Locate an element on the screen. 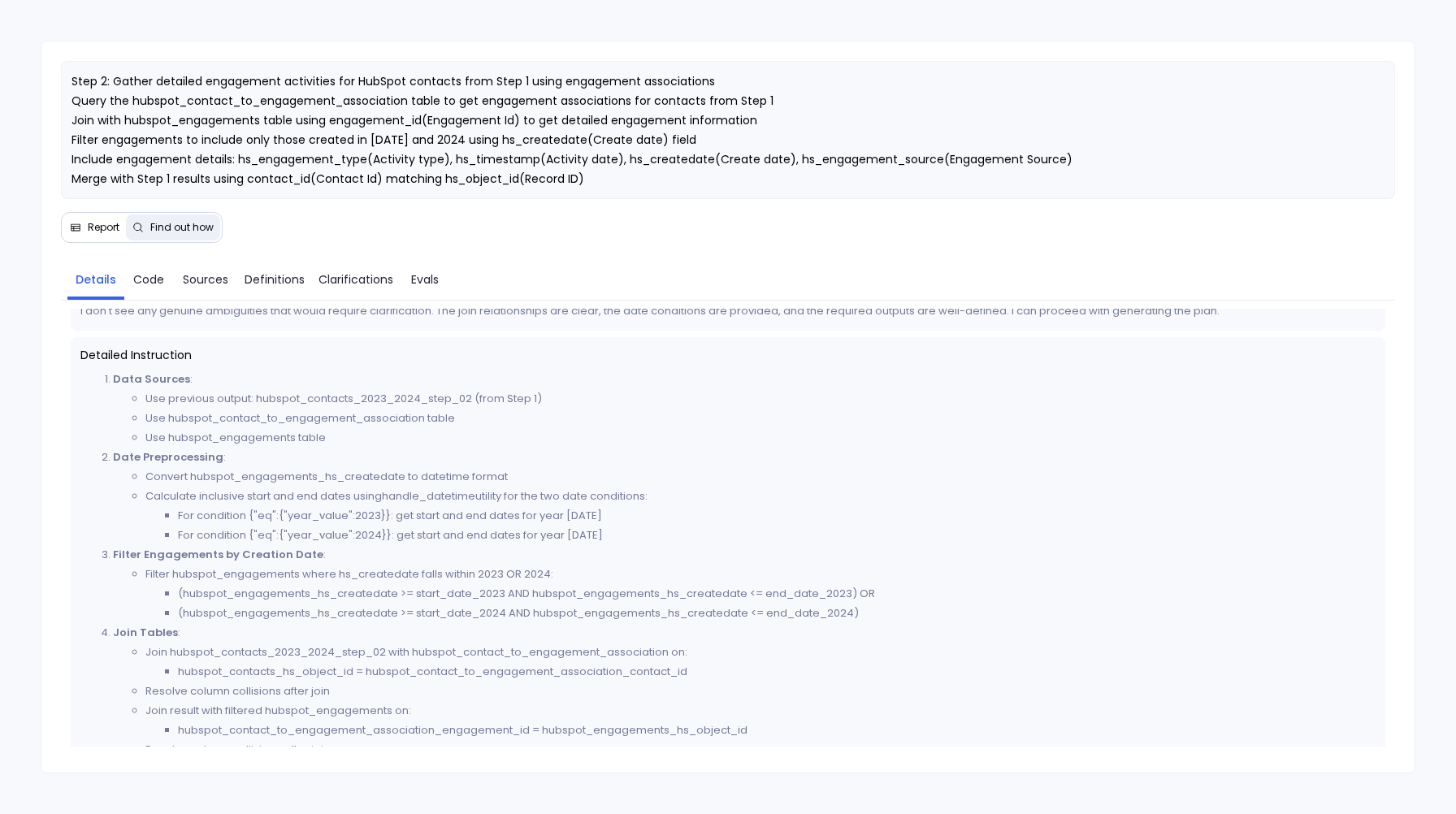 The width and height of the screenshot is (1456, 814). li: Use previous output: hubspot_contacts_2023_2024_step_02 (from Step 1) is located at coordinates (760, 399).